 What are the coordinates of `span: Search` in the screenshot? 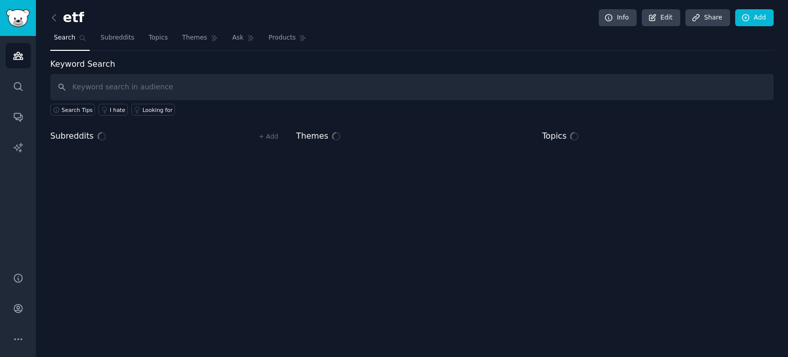 It's located at (65, 38).